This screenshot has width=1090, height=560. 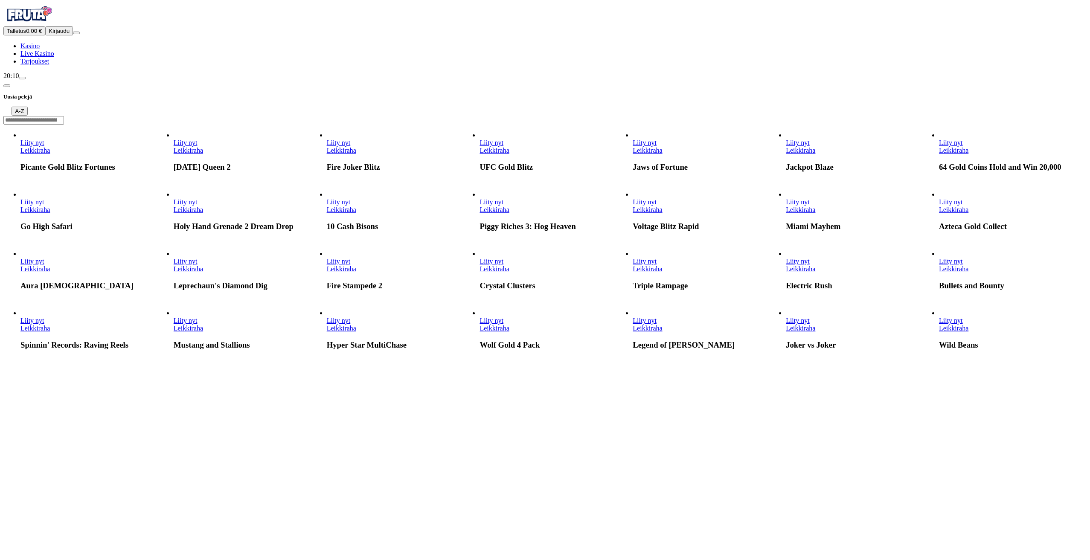 I want to click on h3: UFC Gold Blitz, so click(x=553, y=167).